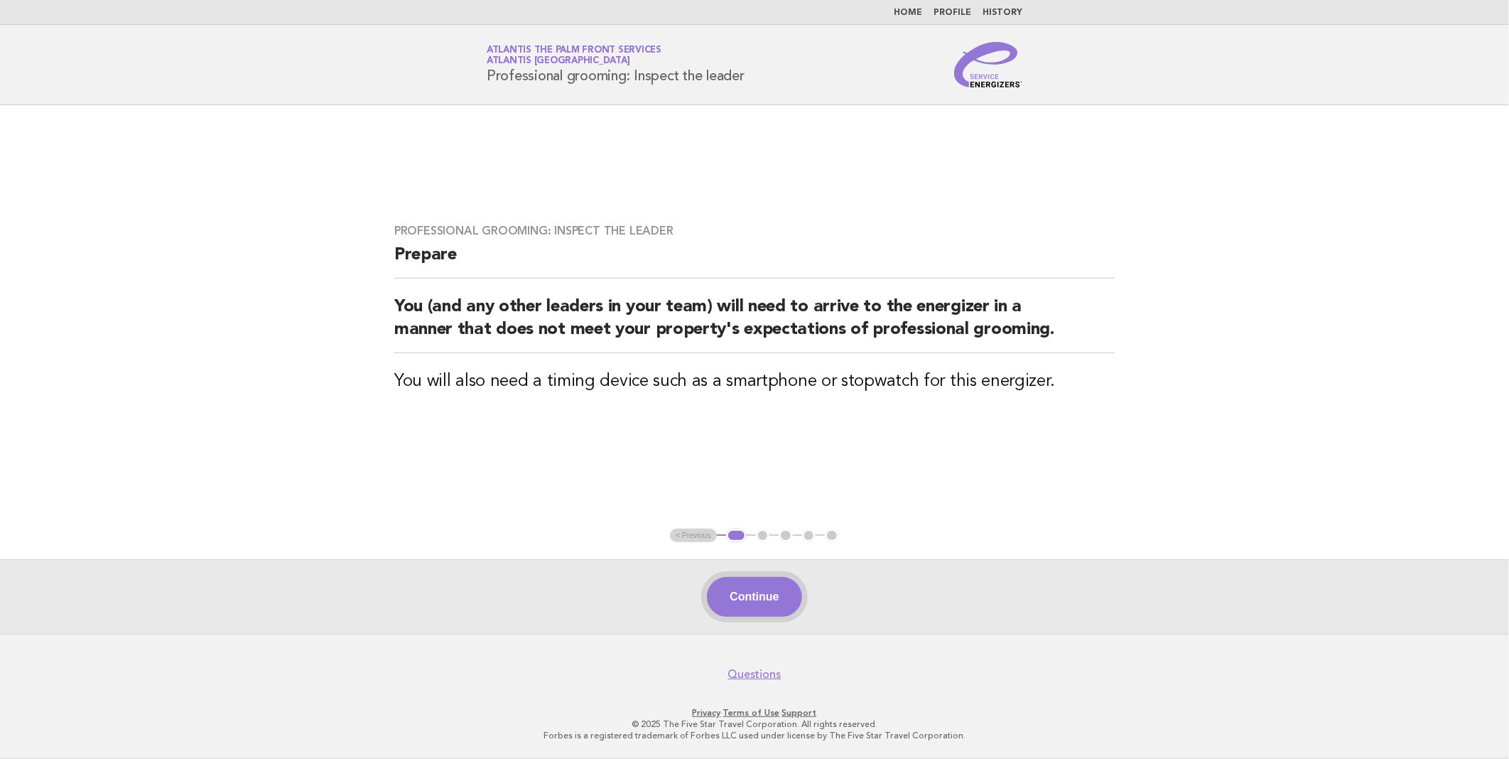 The width and height of the screenshot is (1509, 759). Describe the element at coordinates (755, 735) in the screenshot. I see `p: Forbes is a registered trademark of Forbes LLC used under license by The Five Star Travel Corpora...` at that location.